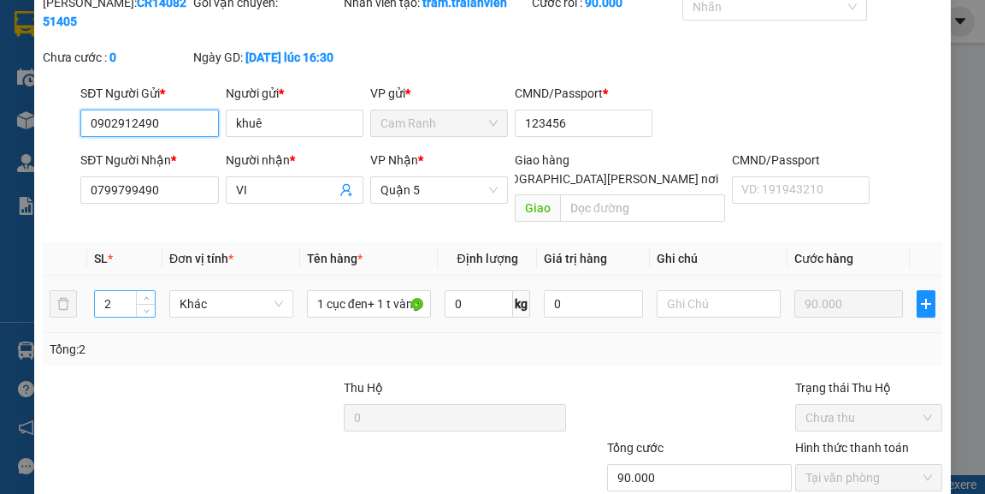 Image resolution: width=985 pixels, height=494 pixels. Describe the element at coordinates (189, 92) in the screenshot. I see `li: (c) 2017` at that location.